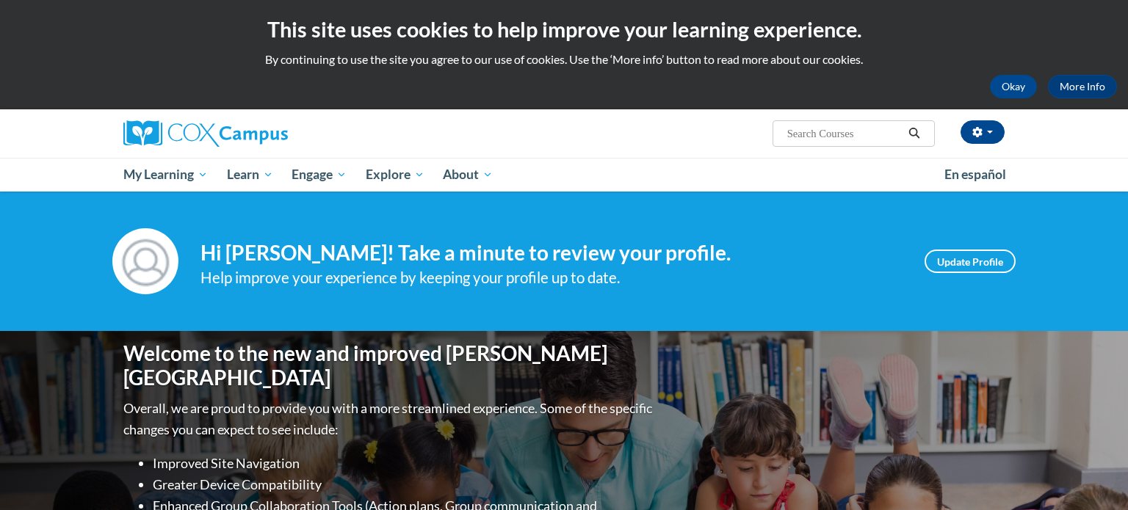 This screenshot has width=1128, height=510. I want to click on a: Update Profile, so click(970, 261).